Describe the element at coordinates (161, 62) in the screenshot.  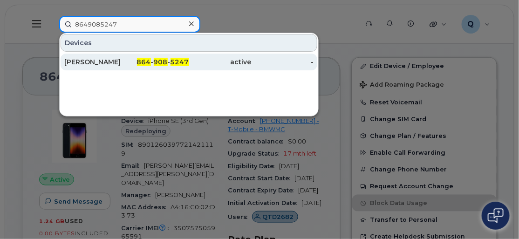
I see `span: 908` at that location.